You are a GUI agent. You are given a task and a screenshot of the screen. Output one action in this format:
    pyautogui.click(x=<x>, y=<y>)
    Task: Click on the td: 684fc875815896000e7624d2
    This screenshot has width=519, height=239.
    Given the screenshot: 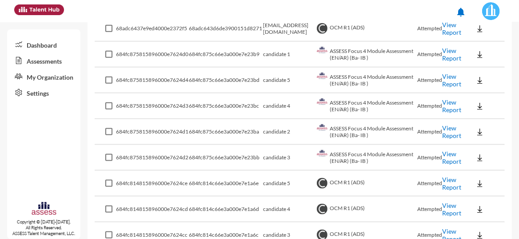 What is the action you would take?
    pyautogui.click(x=152, y=158)
    